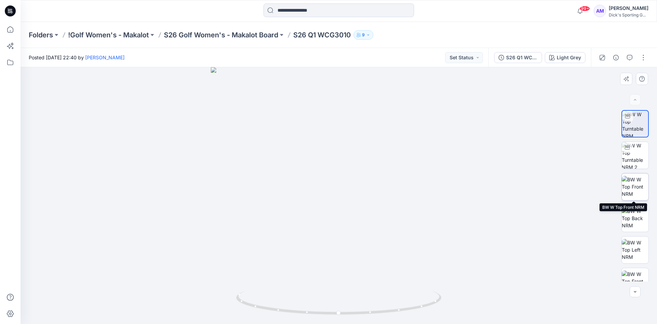 This screenshot has width=657, height=324. Describe the element at coordinates (518, 58) in the screenshot. I see `button: S26 Q1 WCG3010 PROTO1_241227` at that location.